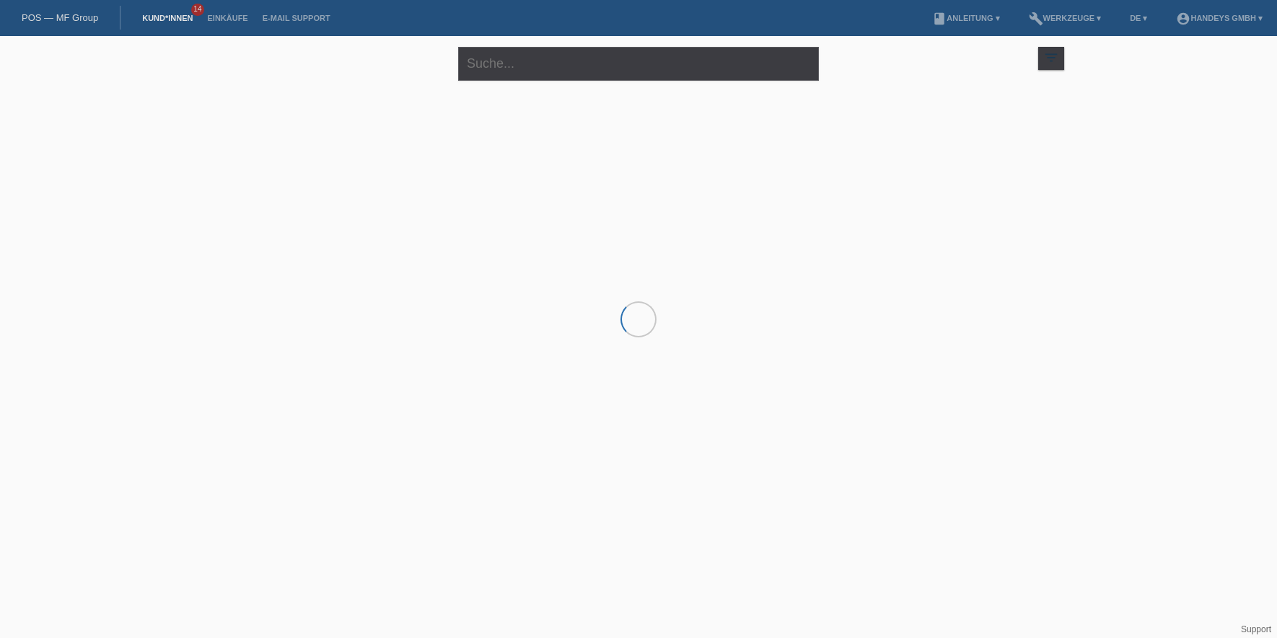 This screenshot has width=1277, height=638. Describe the element at coordinates (1256, 630) in the screenshot. I see `a: Support` at that location.